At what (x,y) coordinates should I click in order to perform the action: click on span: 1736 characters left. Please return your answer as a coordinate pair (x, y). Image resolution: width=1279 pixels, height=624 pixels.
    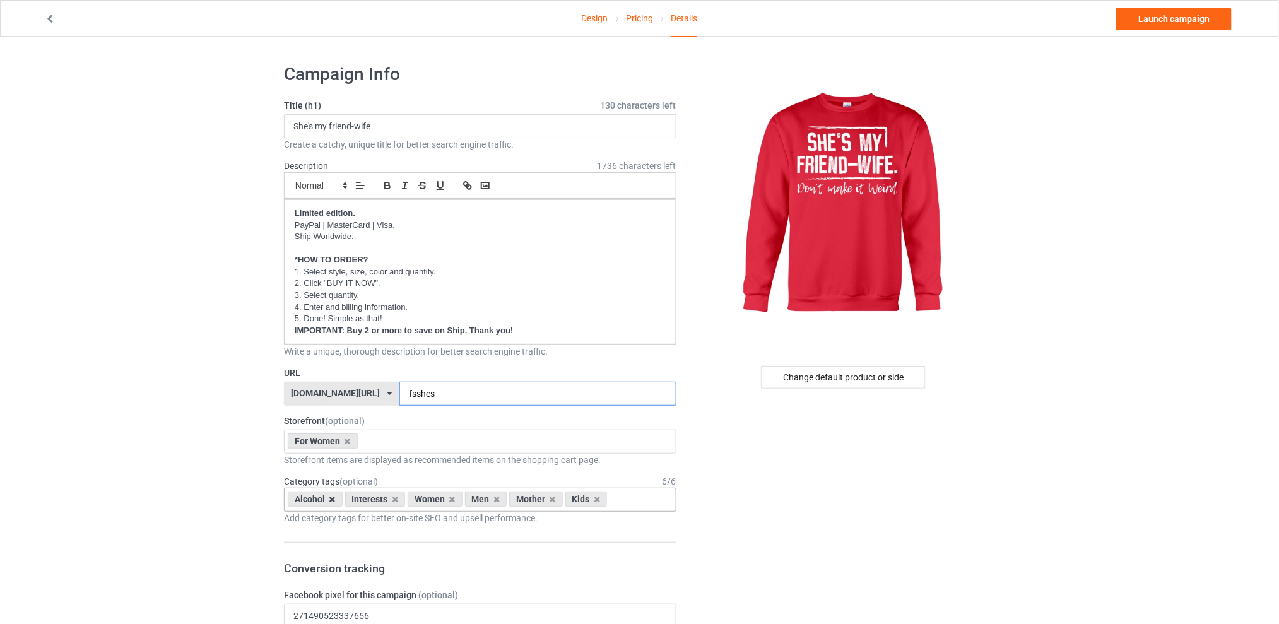
    Looking at the image, I should click on (636, 166).